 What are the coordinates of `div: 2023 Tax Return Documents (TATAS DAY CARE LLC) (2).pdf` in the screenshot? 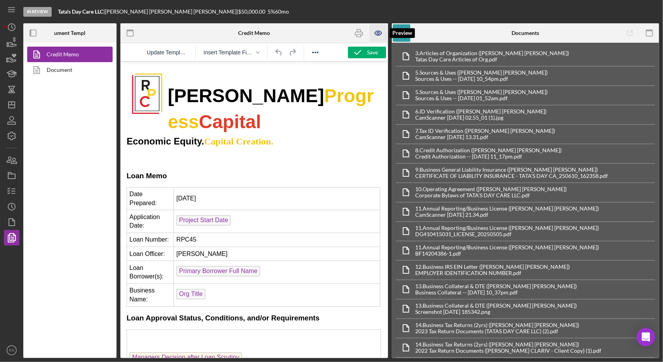 It's located at (497, 331).